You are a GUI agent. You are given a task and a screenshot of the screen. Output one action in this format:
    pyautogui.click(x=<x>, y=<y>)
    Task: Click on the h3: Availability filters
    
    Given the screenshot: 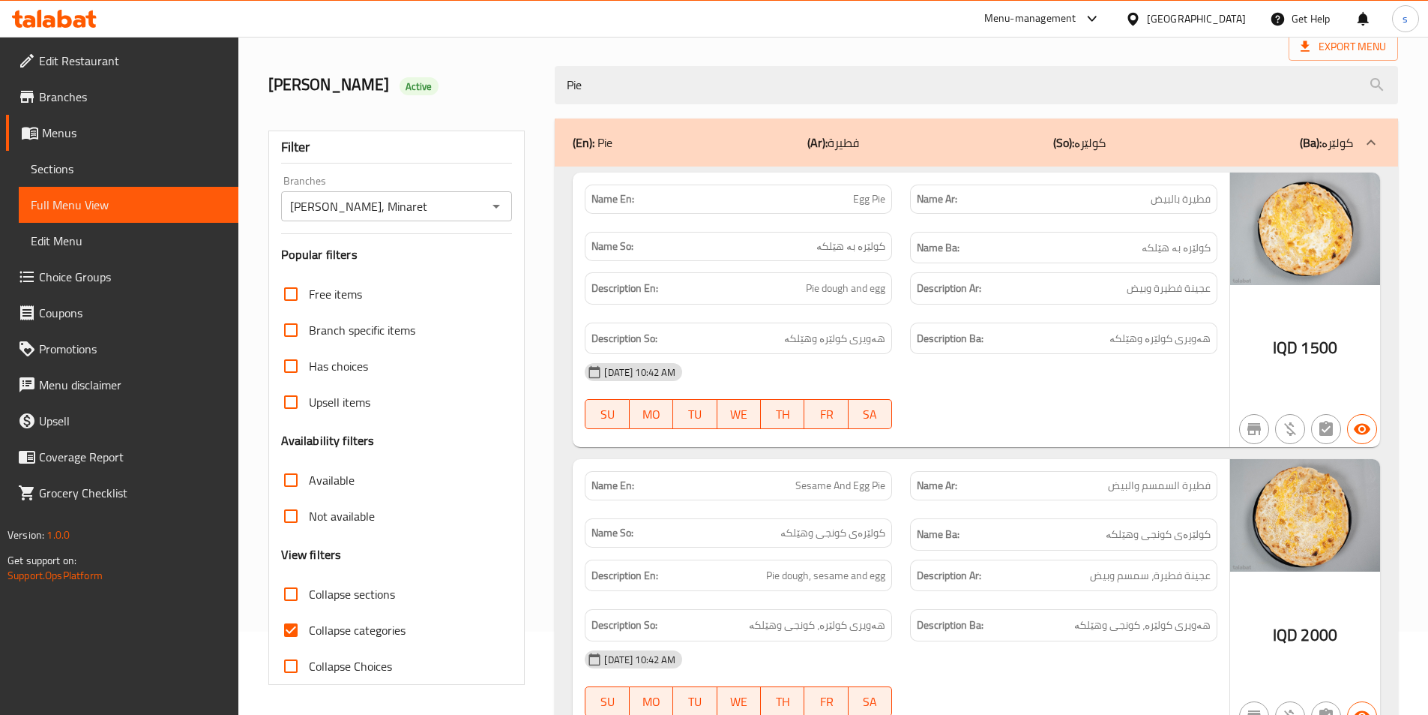 What is the action you would take?
    pyautogui.click(x=328, y=440)
    